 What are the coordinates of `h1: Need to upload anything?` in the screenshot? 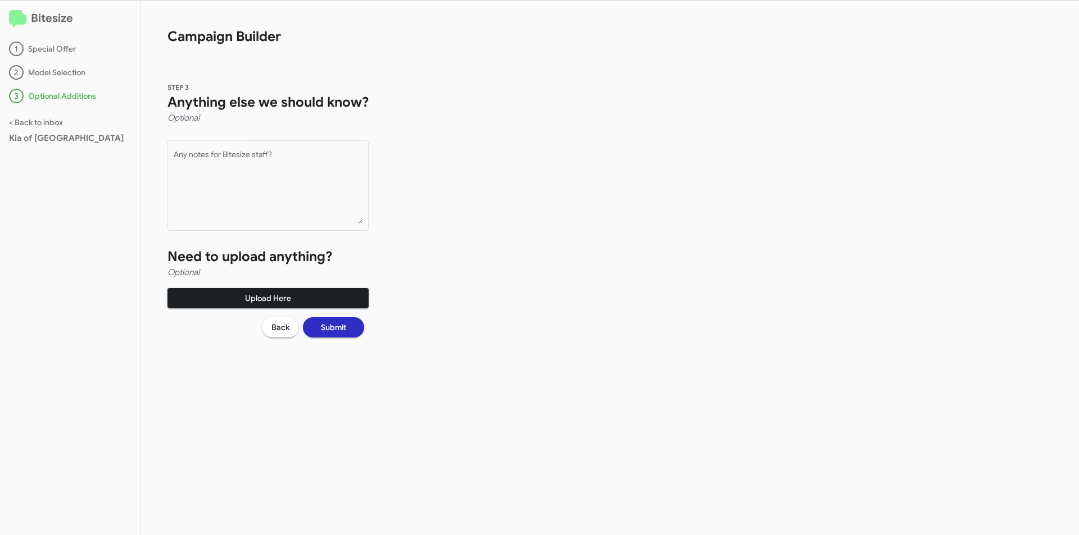 It's located at (268, 257).